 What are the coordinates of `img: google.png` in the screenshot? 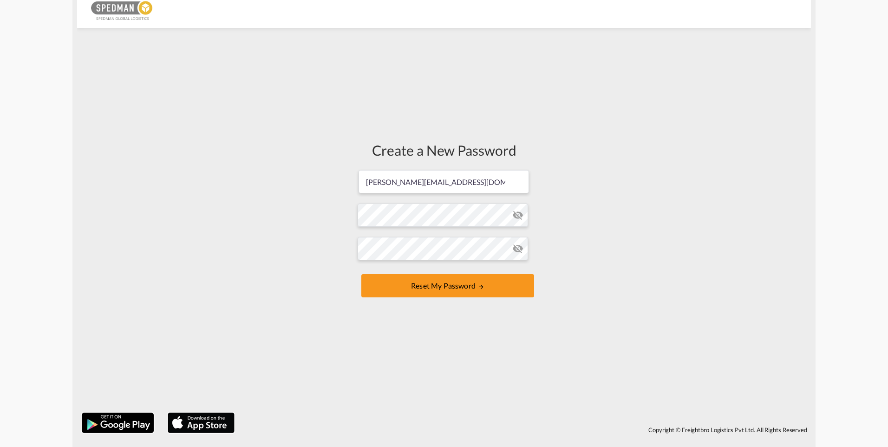 It's located at (118, 423).